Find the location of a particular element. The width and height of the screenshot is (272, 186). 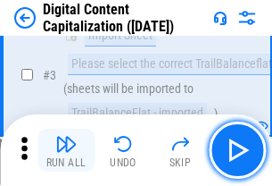

button: Skip is located at coordinates (180, 150).